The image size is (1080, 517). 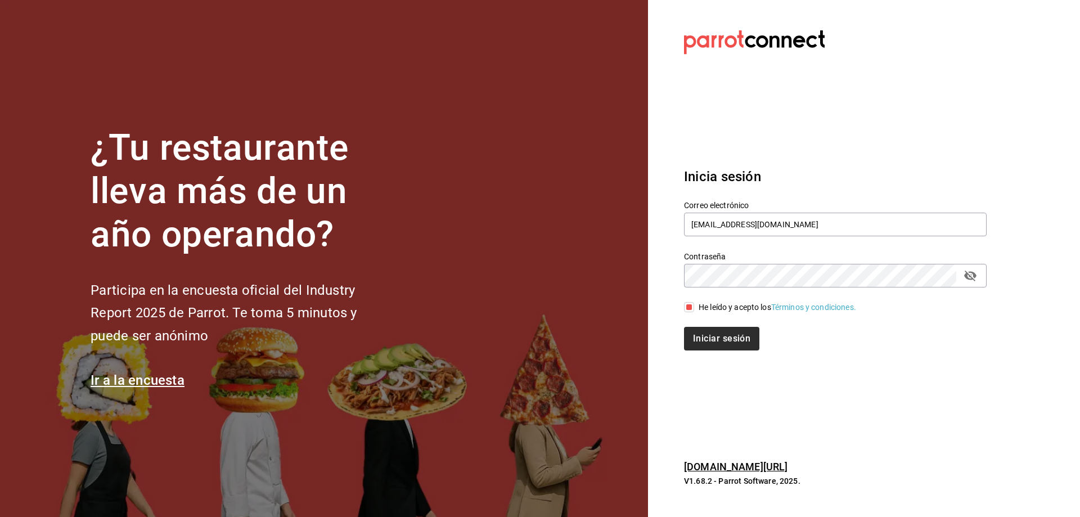 I want to click on div: He leído y acepto los, so click(x=777, y=307).